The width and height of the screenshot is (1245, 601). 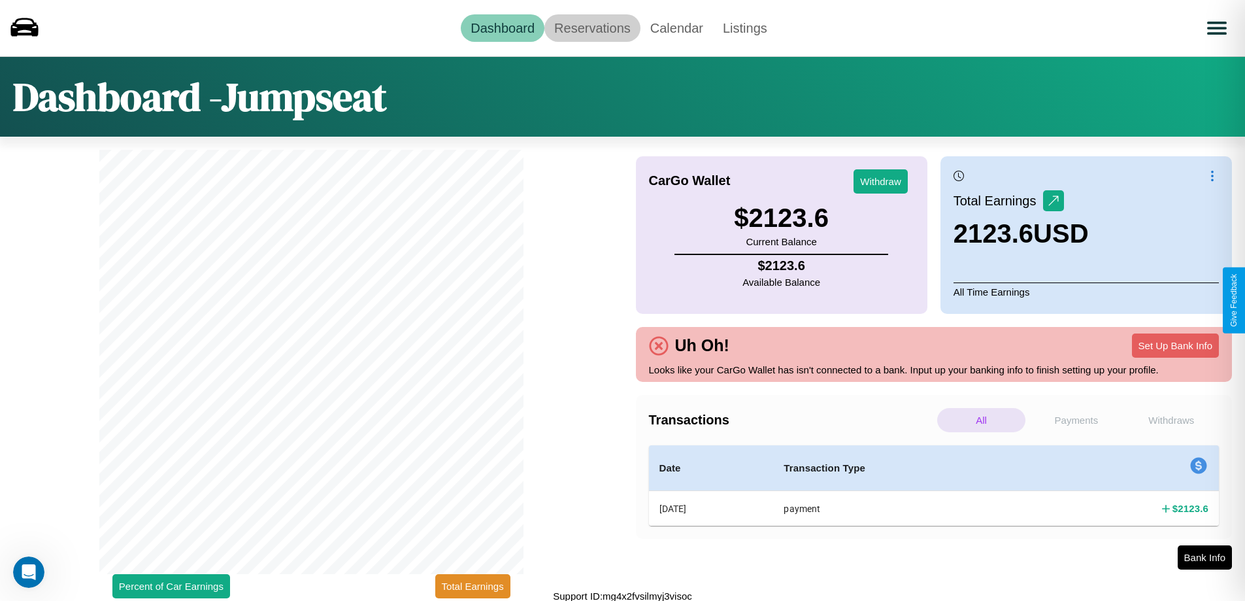 I want to click on button: Open menu, so click(x=1217, y=28).